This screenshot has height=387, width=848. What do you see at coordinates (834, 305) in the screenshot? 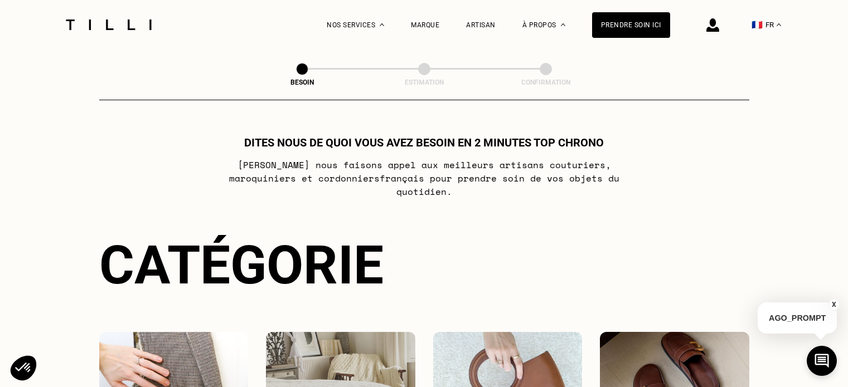
I see `button: X` at bounding box center [834, 305].